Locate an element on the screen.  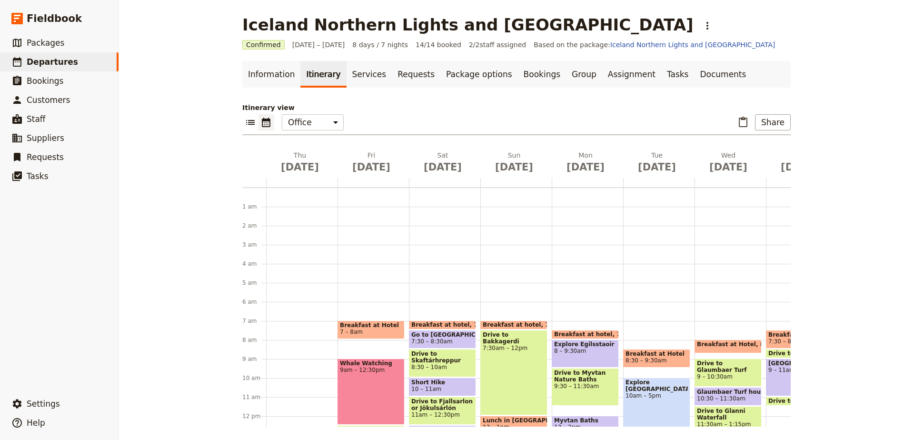
span: 2 / 2 staff assigned is located at coordinates (497, 45).